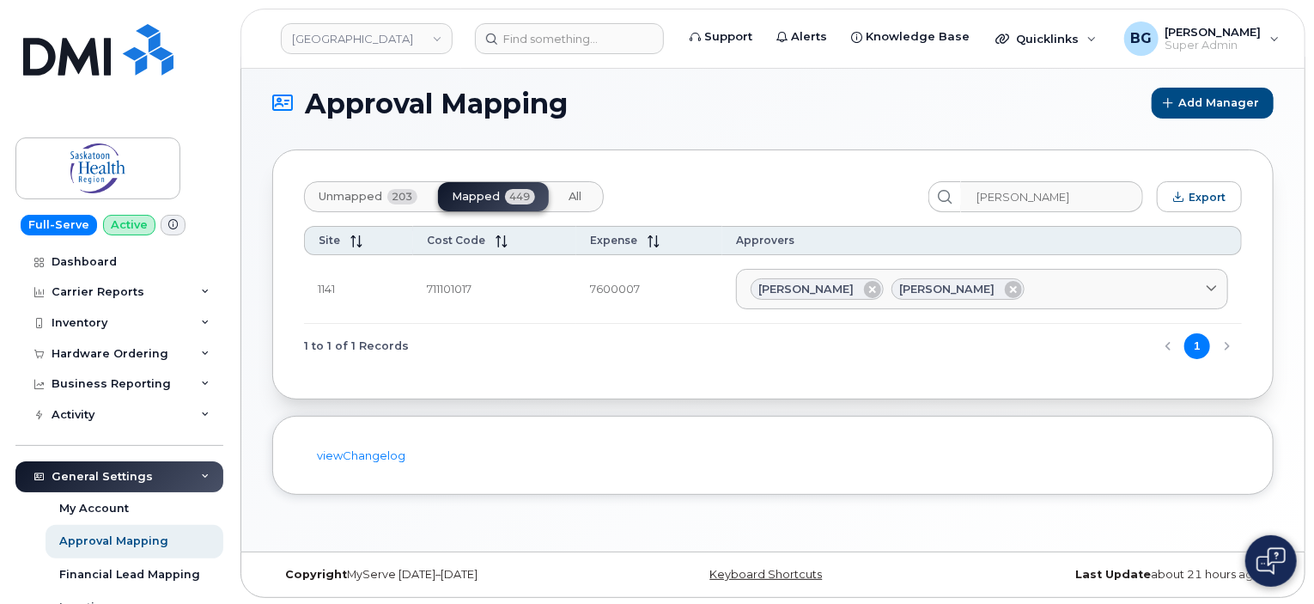 Image resolution: width=1314 pixels, height=604 pixels. I want to click on div: about 21 hours ago, so click(1106, 574).